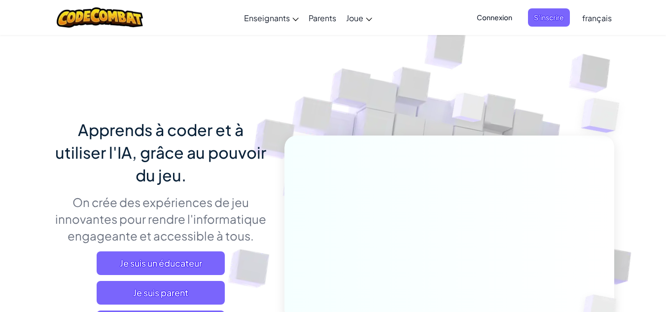 The image size is (666, 312). I want to click on span: S'inscrire, so click(549, 17).